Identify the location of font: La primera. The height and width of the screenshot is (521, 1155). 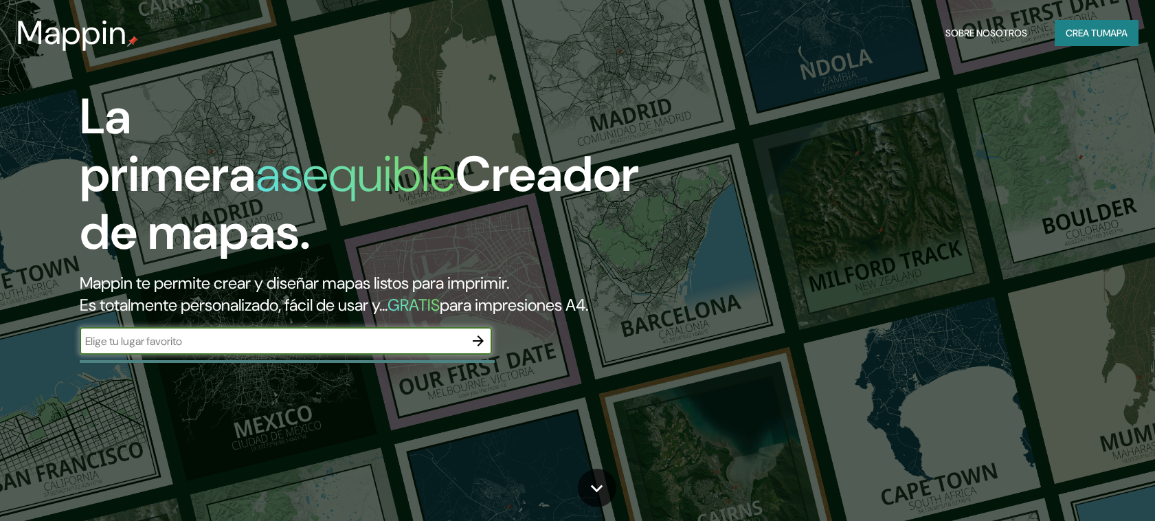
(168, 145).